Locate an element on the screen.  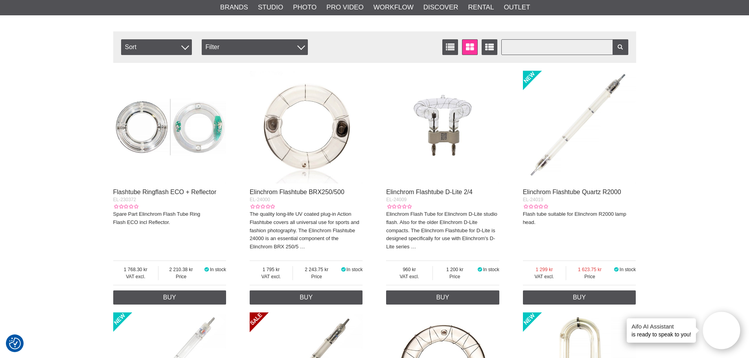
span: 1 795 is located at coordinates (271, 270).